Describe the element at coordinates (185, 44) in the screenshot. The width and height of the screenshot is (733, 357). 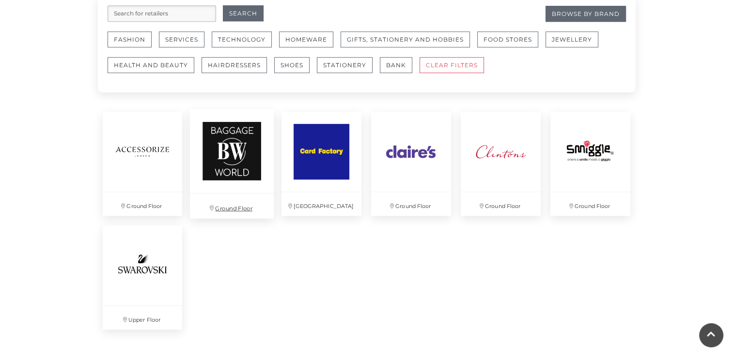
I see `a: Services` at that location.